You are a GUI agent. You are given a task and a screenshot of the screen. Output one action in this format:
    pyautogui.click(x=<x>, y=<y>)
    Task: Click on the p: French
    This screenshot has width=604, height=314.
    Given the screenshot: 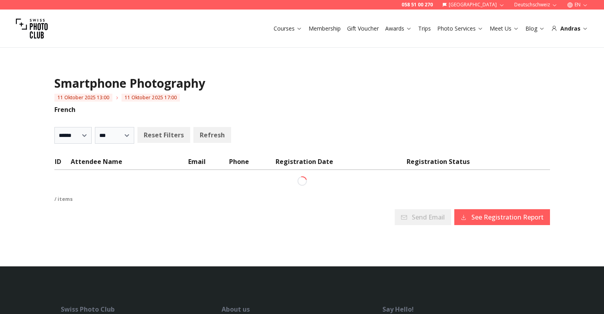 What is the action you would take?
    pyautogui.click(x=302, y=110)
    